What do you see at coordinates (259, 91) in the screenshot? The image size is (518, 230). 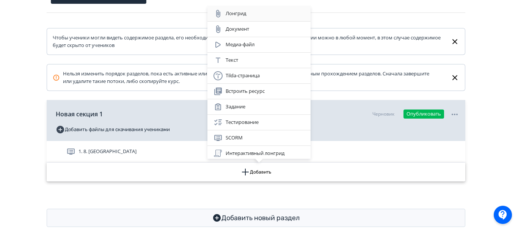 I see `div: Встроить ресурс` at bounding box center [259, 91].